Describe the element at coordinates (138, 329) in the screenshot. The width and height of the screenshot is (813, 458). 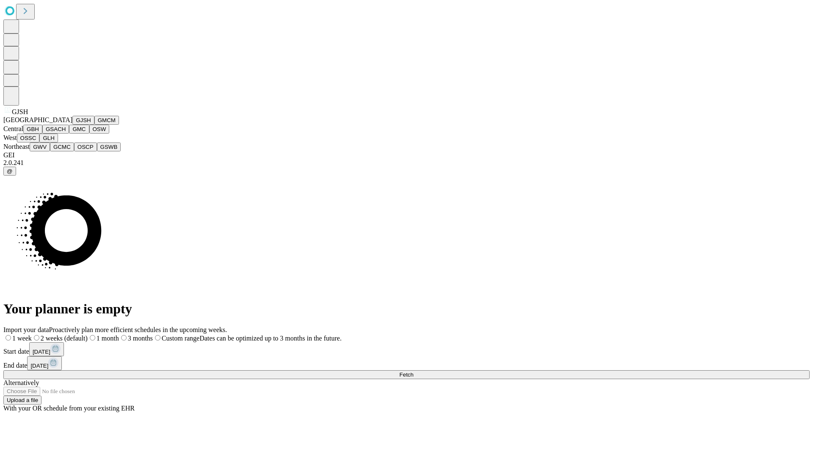
I see `span: Proactively plan more efficient schedules in the upcoming weeks.` at that location.